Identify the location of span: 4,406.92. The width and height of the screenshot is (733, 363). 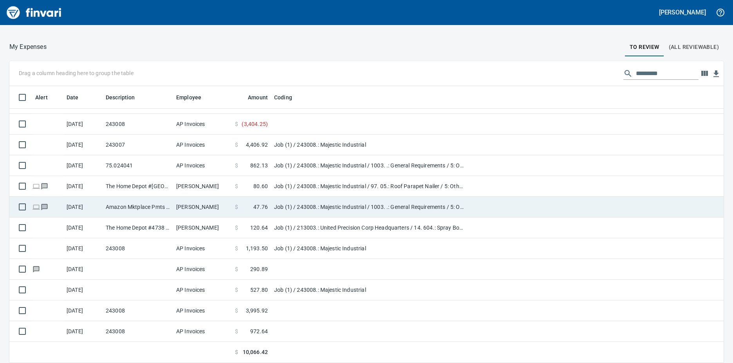
(257, 145).